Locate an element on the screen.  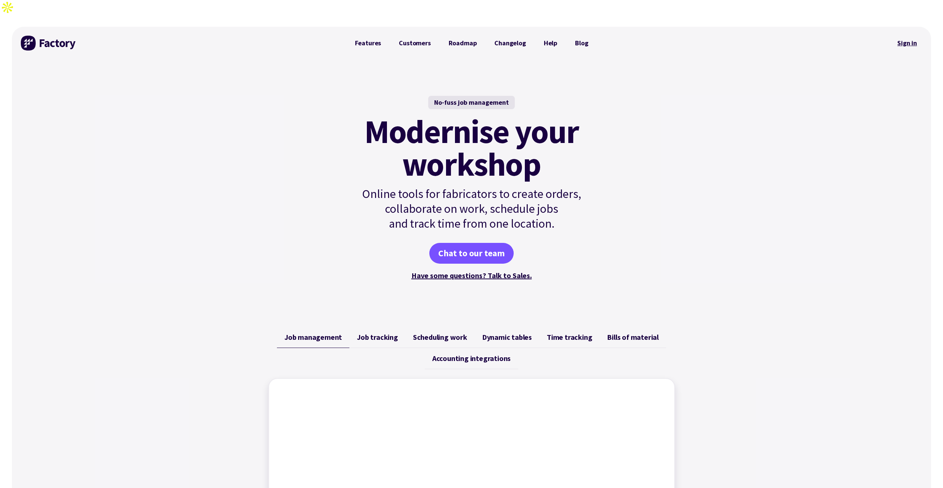
a: Help is located at coordinates (550, 43).